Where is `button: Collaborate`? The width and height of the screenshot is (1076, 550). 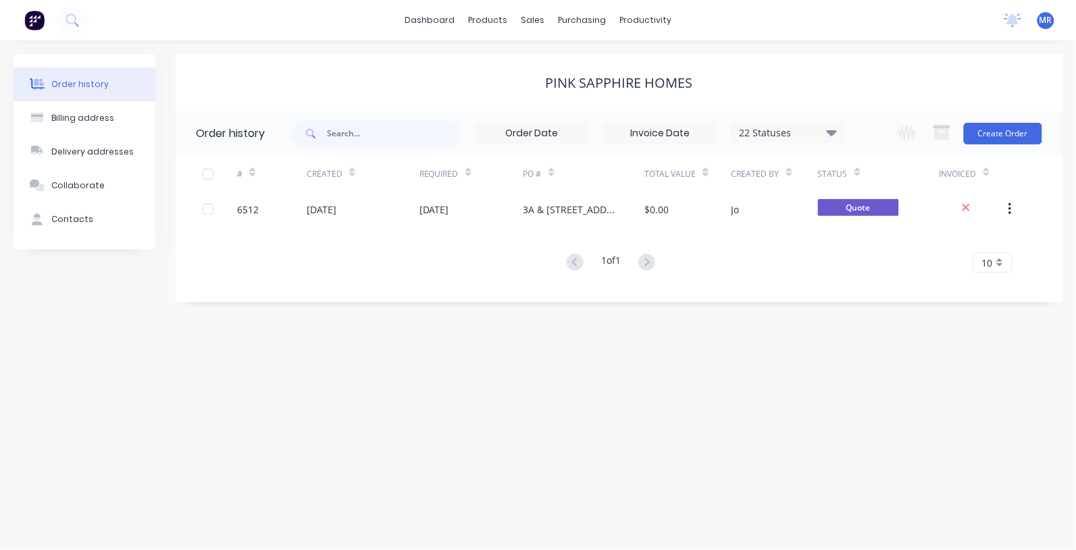
button: Collaborate is located at coordinates (84, 186).